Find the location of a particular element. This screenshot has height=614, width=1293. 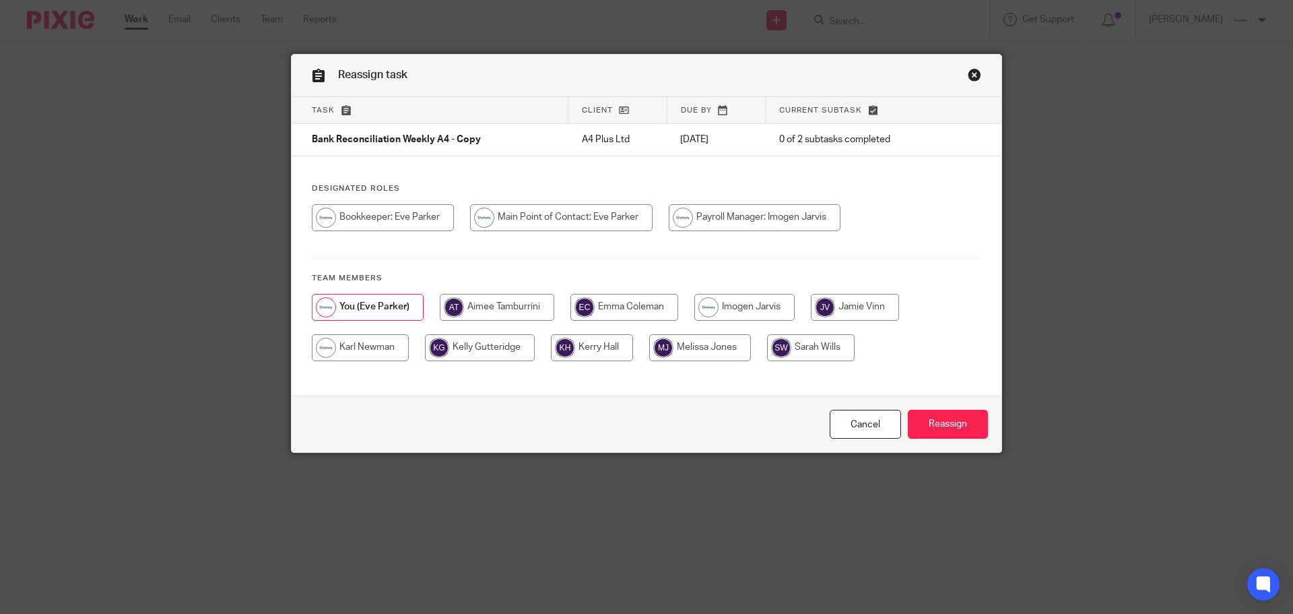

input: Reassign is located at coordinates (948, 424).